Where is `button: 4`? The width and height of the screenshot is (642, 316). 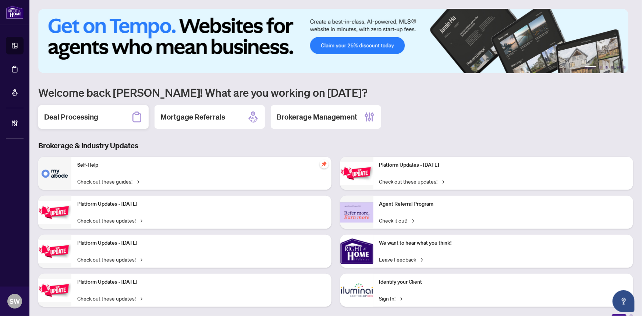
button: 4 is located at coordinates (613, 67).